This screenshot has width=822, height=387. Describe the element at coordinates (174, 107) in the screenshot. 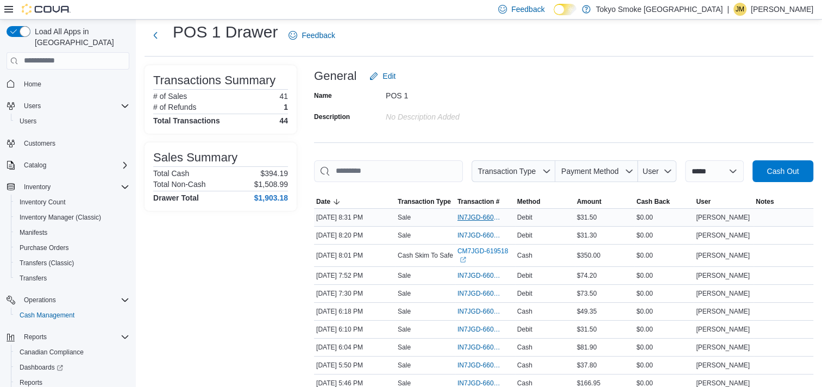

I see `h6: # of Refunds` at that location.